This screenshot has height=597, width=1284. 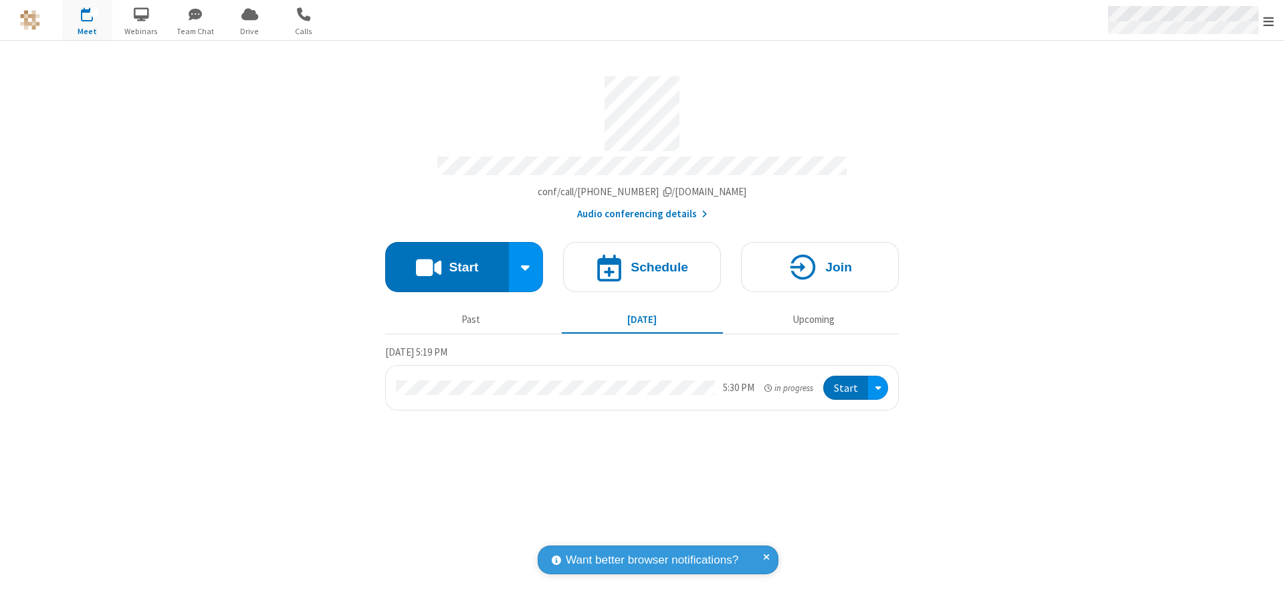 What do you see at coordinates (878, 388) in the screenshot?
I see `div: Open menu` at bounding box center [878, 388].